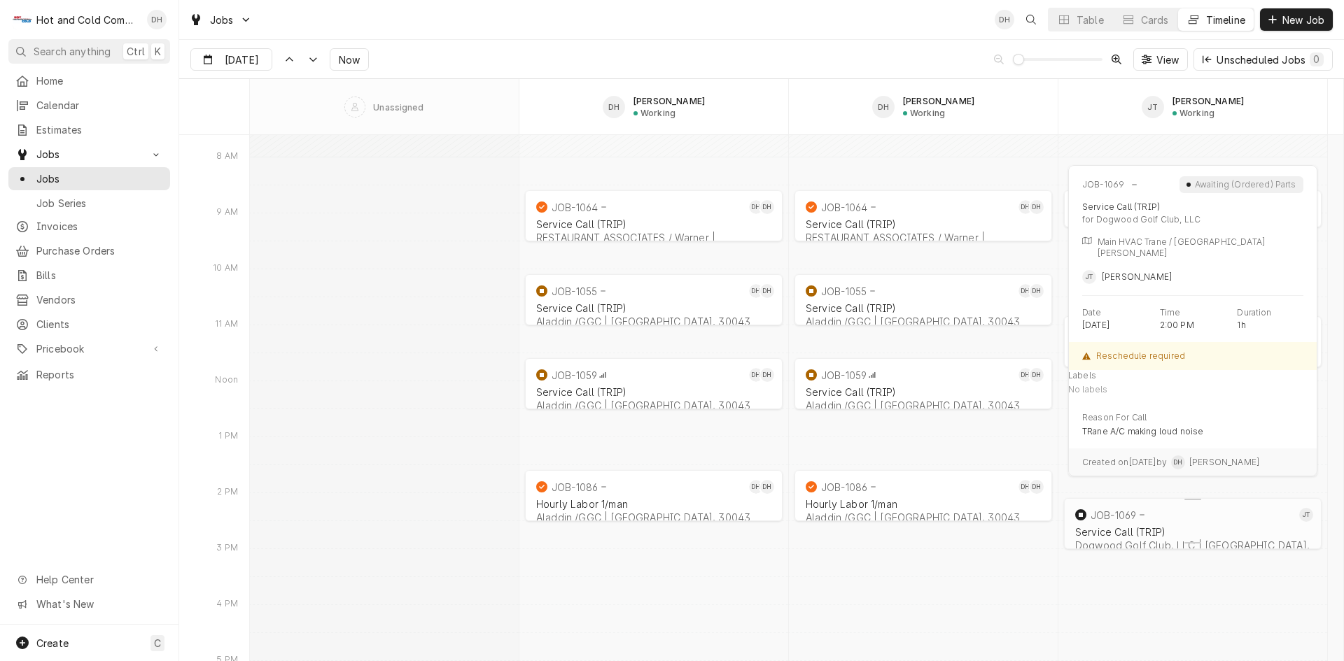  What do you see at coordinates (99, 324) in the screenshot?
I see `span: Clients` at bounding box center [99, 324].